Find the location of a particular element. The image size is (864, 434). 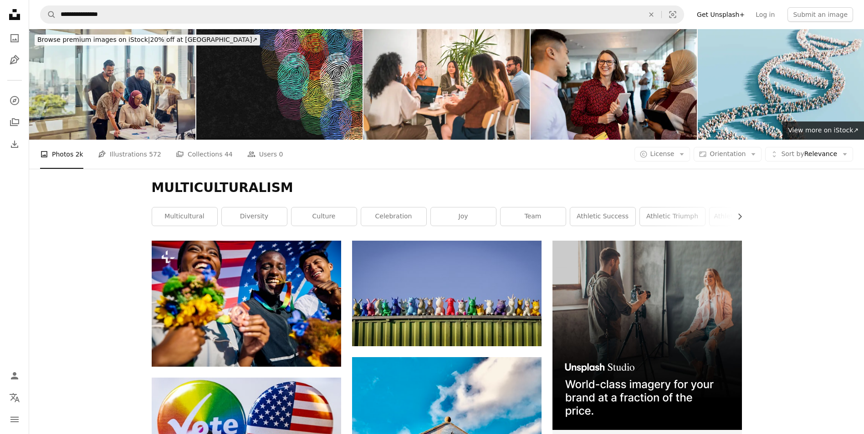

a: Log in / Sign up is located at coordinates (15, 376).